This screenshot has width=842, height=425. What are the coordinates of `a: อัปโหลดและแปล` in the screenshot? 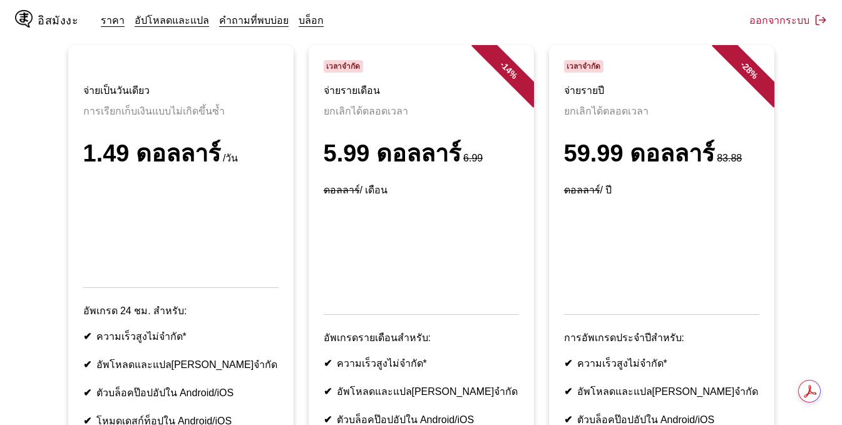 It's located at (171, 20).